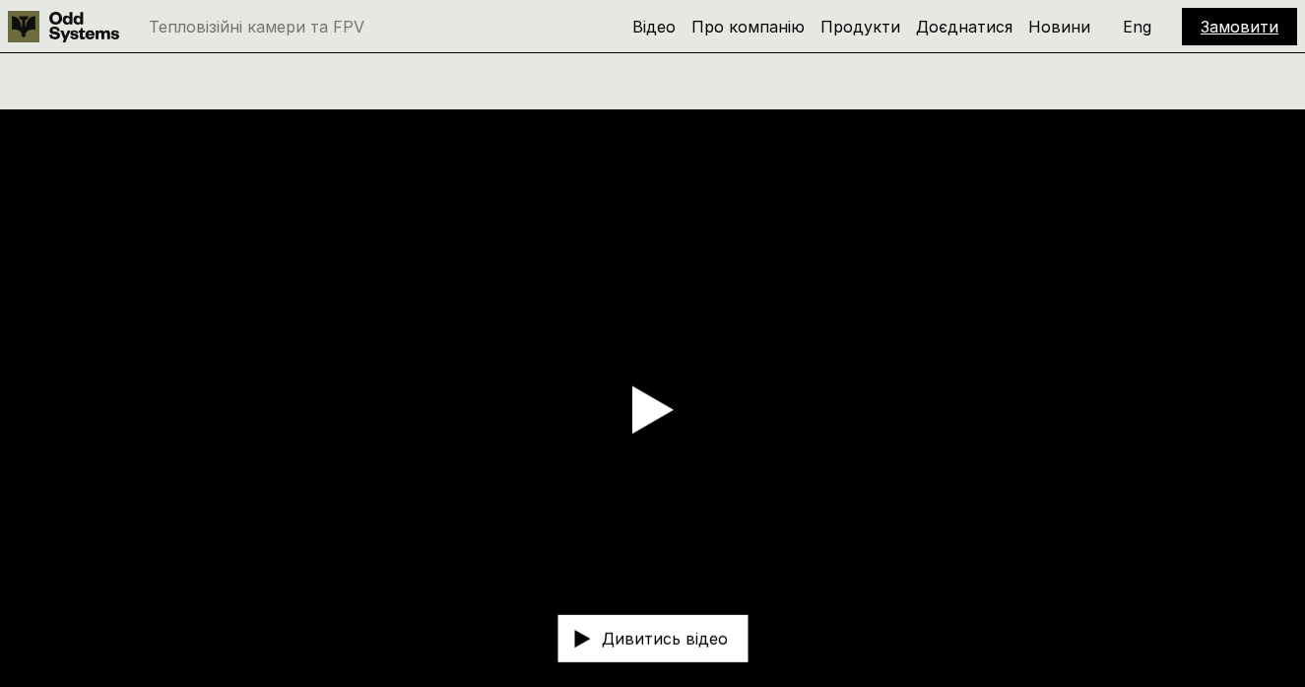  Describe the element at coordinates (1239, 27) in the screenshot. I see `a: Замовити` at that location.